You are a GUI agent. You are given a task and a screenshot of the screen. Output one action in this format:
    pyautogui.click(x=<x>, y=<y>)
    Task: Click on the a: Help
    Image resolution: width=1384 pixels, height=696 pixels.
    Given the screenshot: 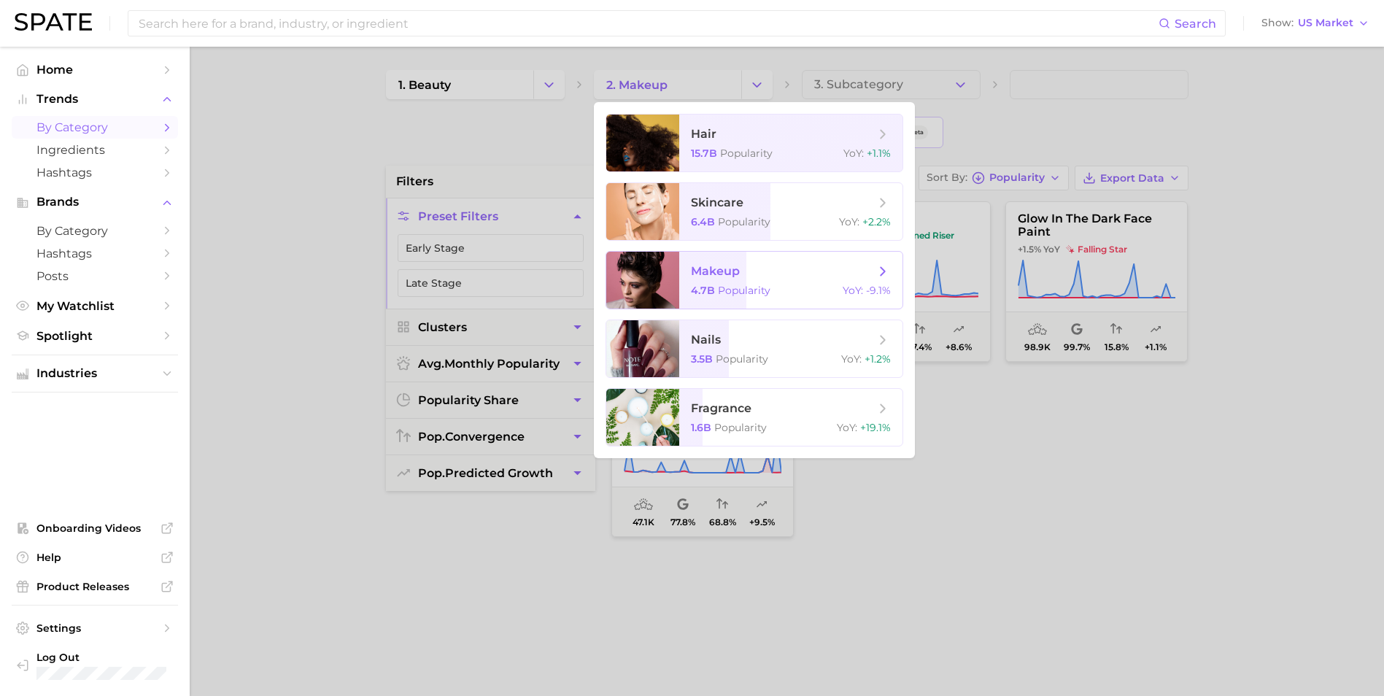 What is the action you would take?
    pyautogui.click(x=95, y=557)
    